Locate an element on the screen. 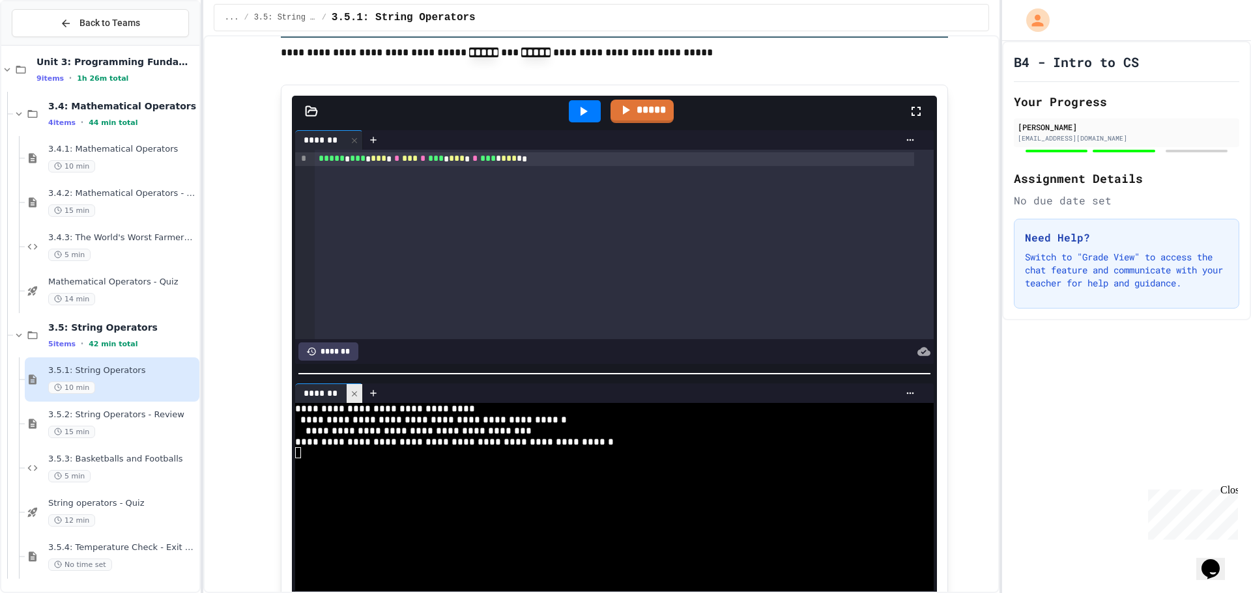  span: String operators - Quiz is located at coordinates (122, 503).